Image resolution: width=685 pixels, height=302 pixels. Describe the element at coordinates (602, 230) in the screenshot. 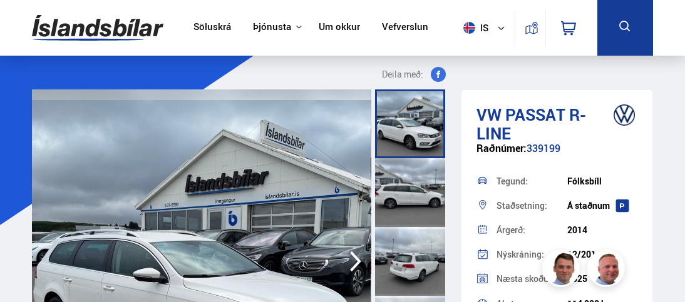

I see `div: 2014` at that location.